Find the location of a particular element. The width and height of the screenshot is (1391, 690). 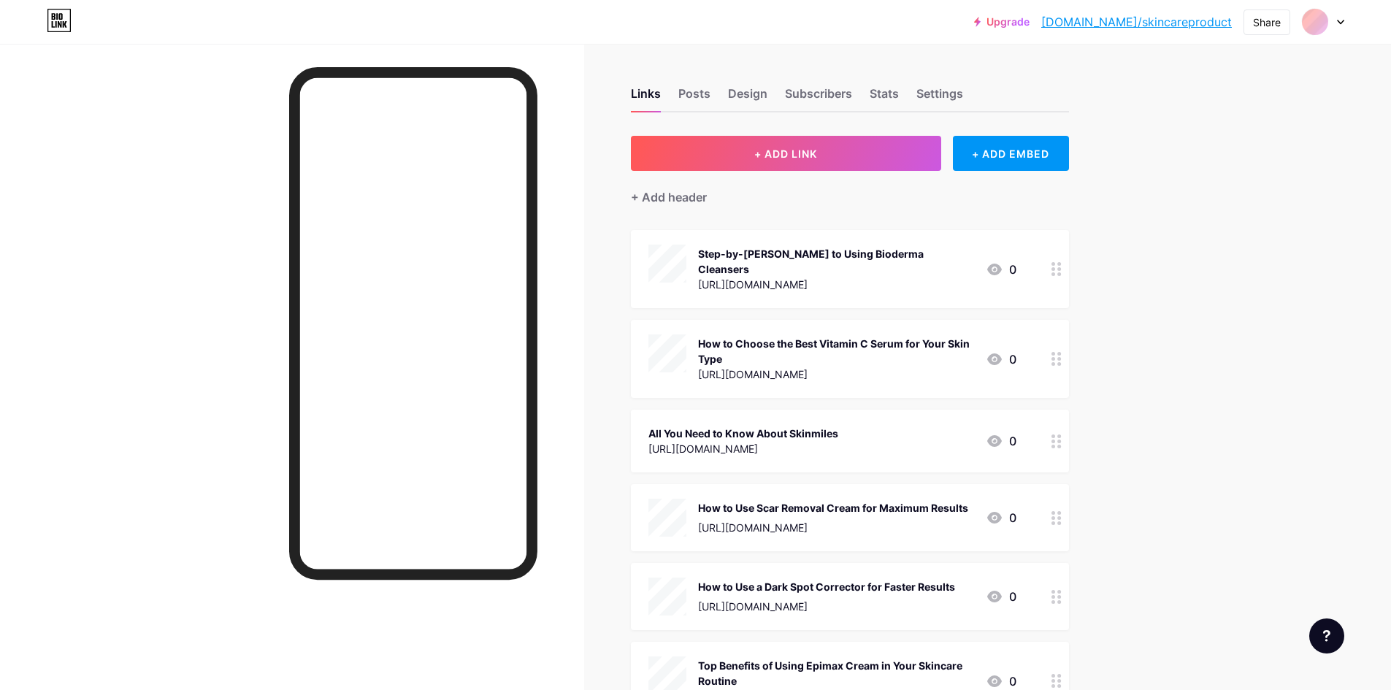

span: + ADD LINK is located at coordinates (785, 153).